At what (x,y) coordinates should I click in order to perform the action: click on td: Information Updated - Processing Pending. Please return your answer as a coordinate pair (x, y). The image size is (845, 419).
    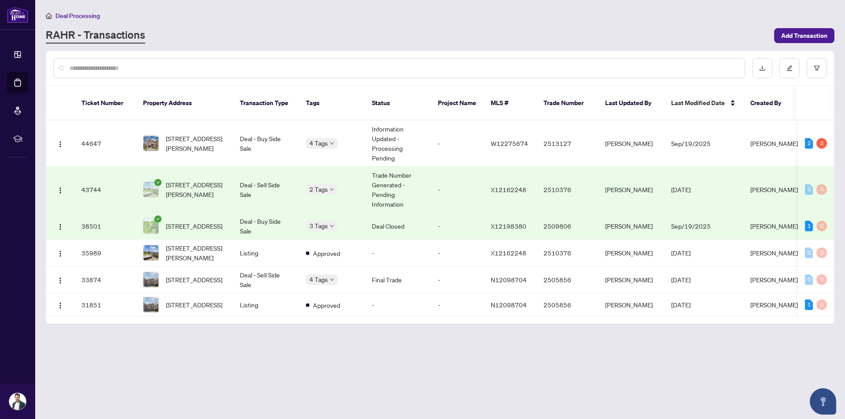
    Looking at the image, I should click on (398, 143).